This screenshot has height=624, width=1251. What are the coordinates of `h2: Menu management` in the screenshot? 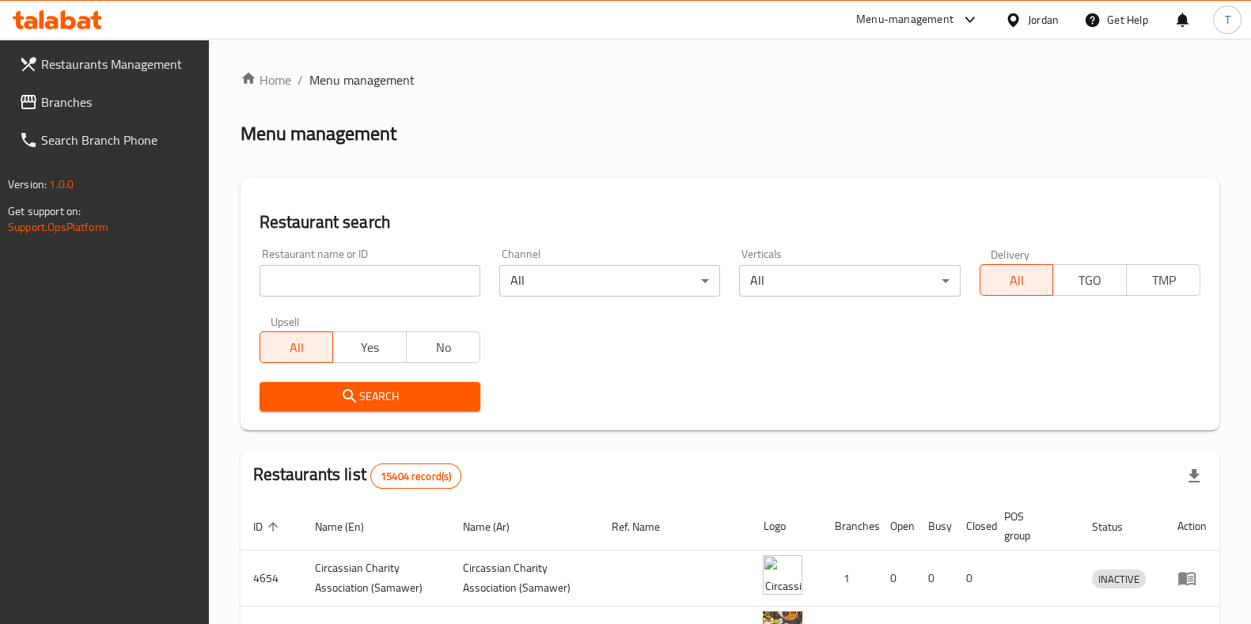 It's located at (318, 134).